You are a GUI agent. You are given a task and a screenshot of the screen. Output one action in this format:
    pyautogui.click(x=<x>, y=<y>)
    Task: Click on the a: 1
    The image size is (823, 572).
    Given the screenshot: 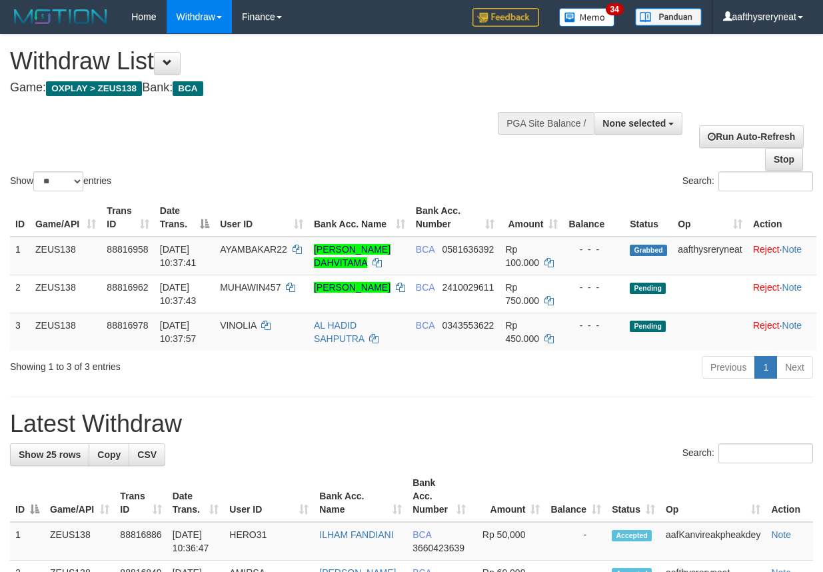 What is the action you would take?
    pyautogui.click(x=766, y=367)
    